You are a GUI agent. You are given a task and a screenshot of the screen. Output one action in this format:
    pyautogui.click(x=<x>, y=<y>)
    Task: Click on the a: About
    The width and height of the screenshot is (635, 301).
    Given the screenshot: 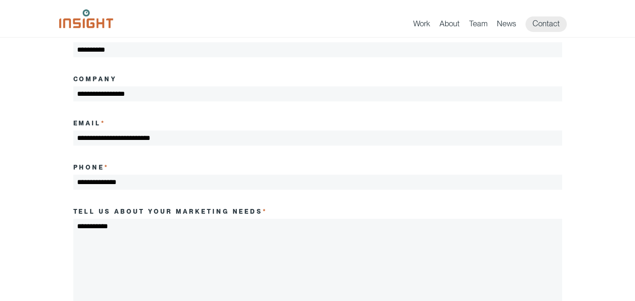 What is the action you would take?
    pyautogui.click(x=449, y=25)
    